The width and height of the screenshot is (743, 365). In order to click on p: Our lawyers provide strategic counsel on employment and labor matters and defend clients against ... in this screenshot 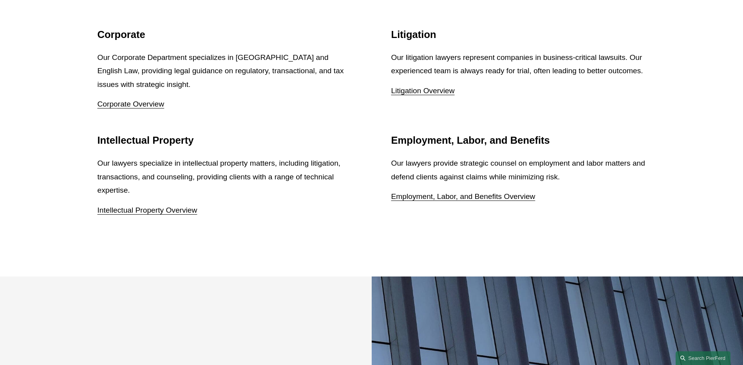, I will do `click(519, 170)`.